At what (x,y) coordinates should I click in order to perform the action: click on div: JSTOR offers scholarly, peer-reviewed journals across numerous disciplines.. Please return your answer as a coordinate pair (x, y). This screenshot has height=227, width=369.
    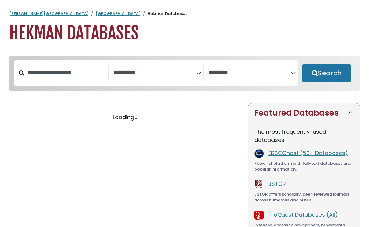
    Looking at the image, I should click on (304, 197).